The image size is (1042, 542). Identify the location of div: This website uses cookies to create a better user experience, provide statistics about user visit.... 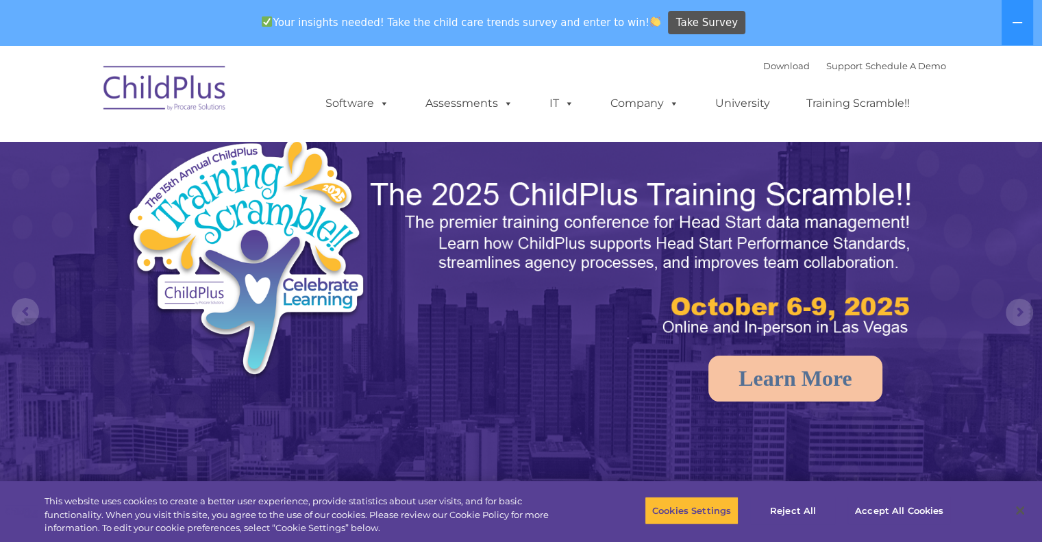
(309, 514).